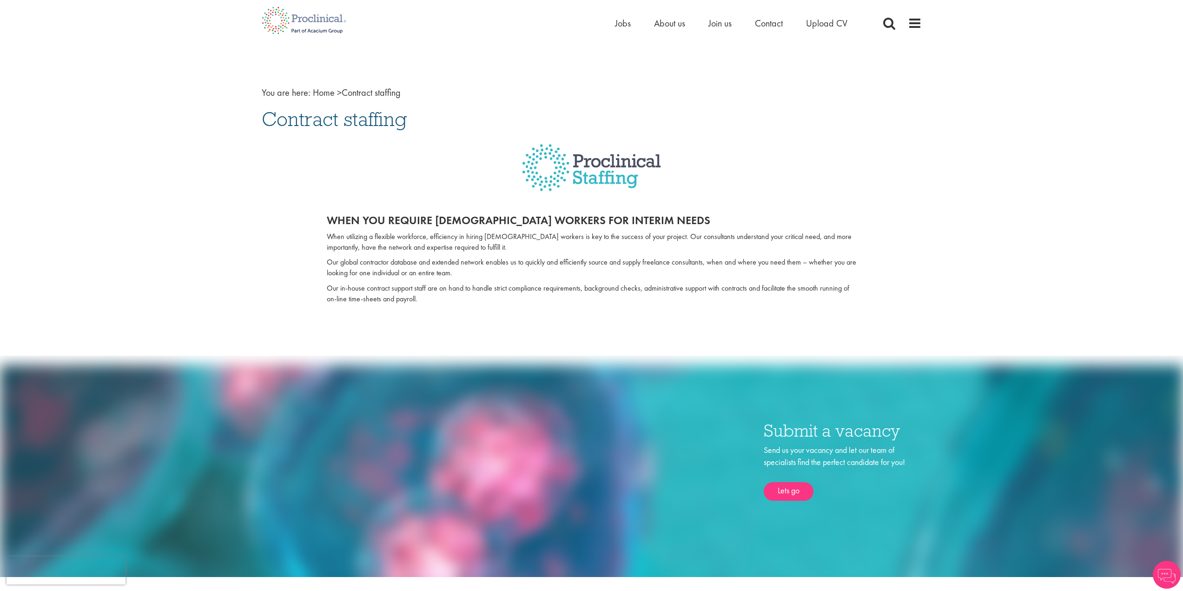 Image resolution: width=1183 pixels, height=591 pixels. Describe the element at coordinates (324, 92) in the screenshot. I see `a: breadcrumb link to Home` at that location.